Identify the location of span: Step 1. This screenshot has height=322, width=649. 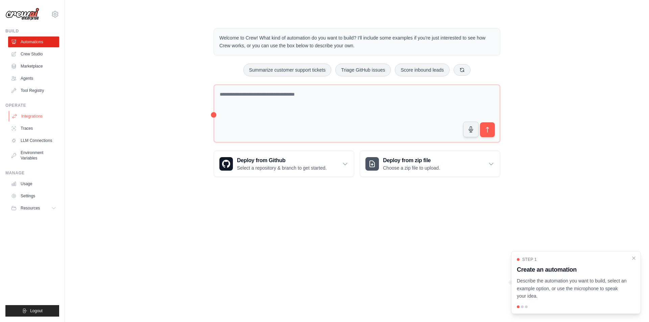
(529, 260).